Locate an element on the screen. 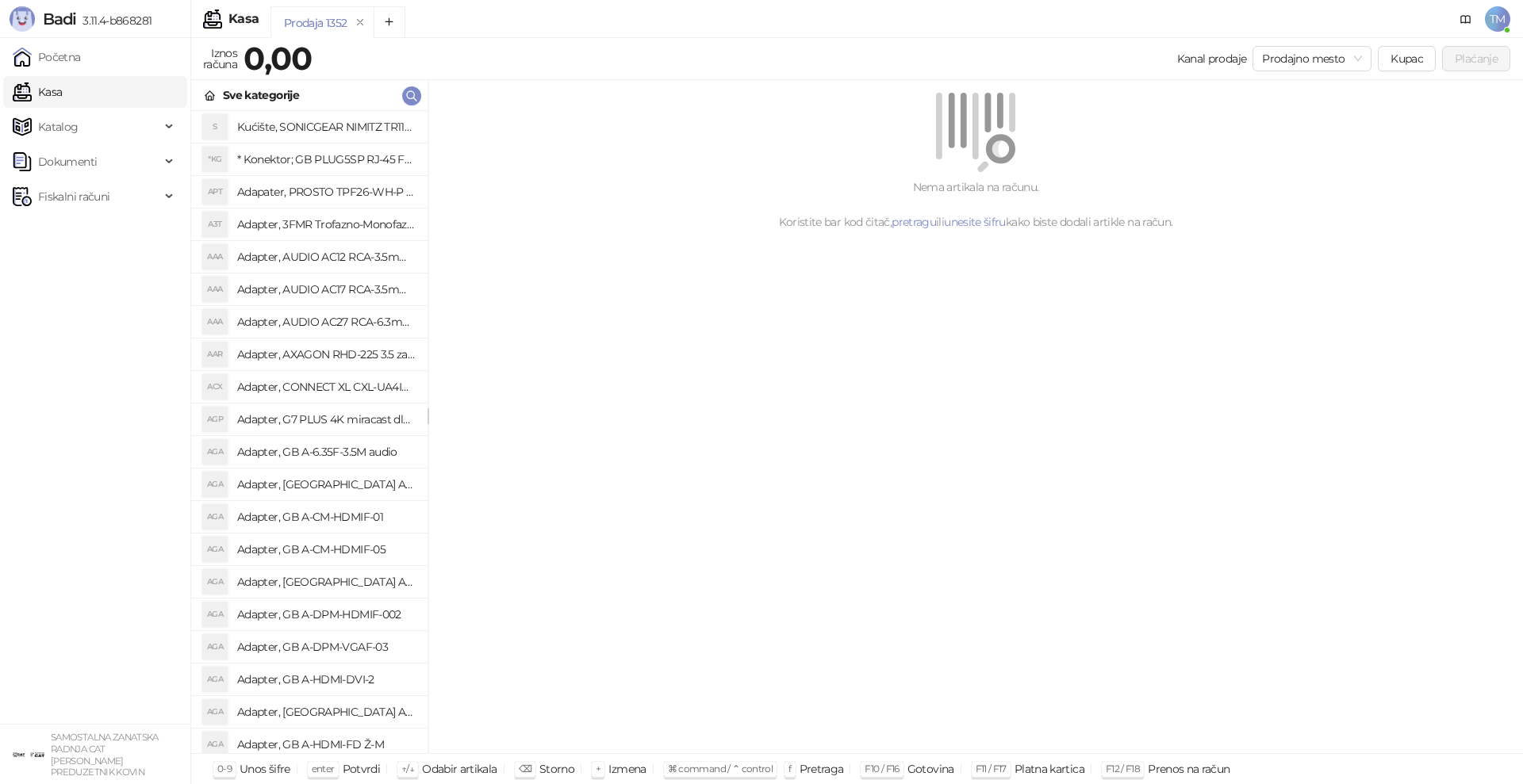  h4: Adapter, 3FMR Trofazno-Monofazni is located at coordinates (326, 225).